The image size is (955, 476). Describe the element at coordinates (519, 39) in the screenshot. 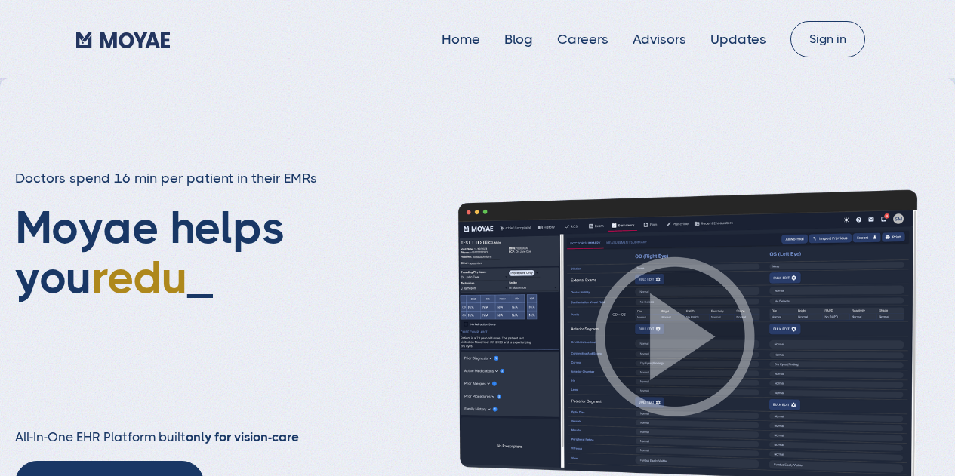

I see `a: Blog` at that location.